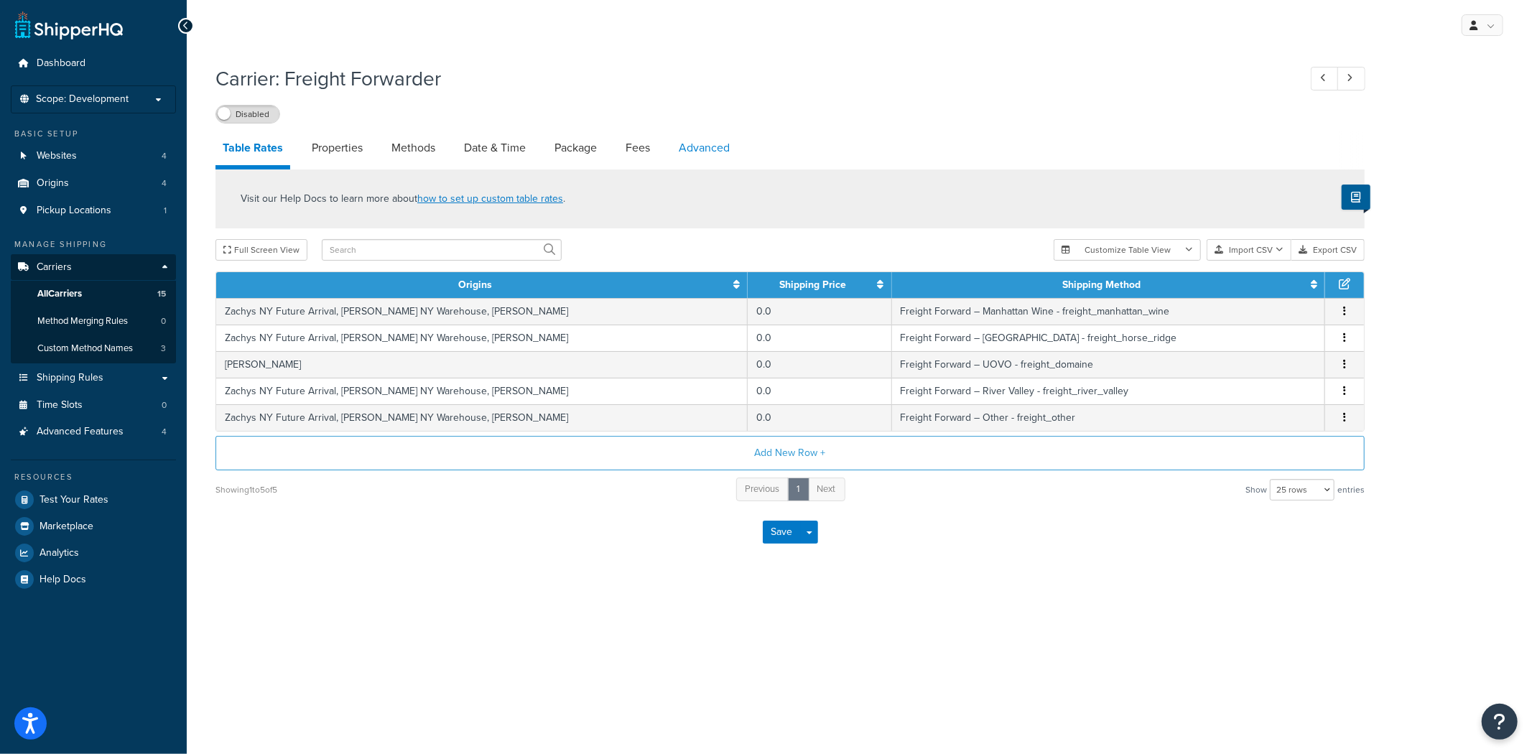 Image resolution: width=1532 pixels, height=754 pixels. I want to click on button: Add New Row +, so click(790, 453).